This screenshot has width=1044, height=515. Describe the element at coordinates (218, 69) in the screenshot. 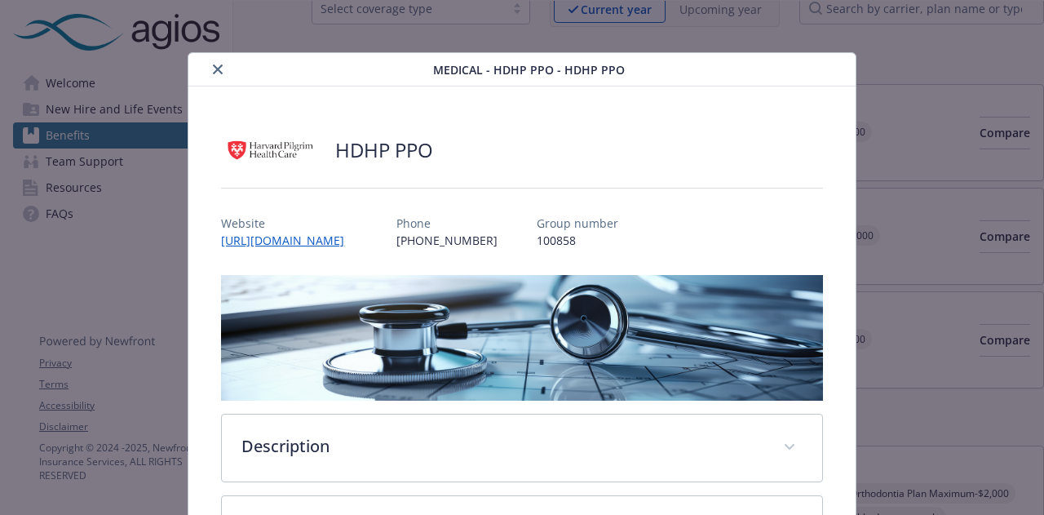

I see `button: close` at that location.